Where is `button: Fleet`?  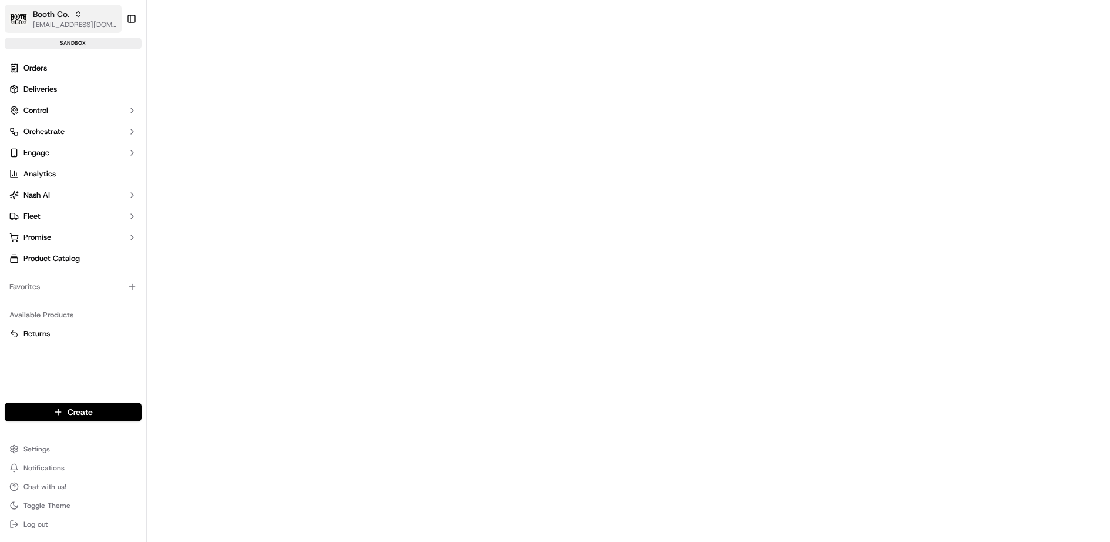 button: Fleet is located at coordinates (73, 216).